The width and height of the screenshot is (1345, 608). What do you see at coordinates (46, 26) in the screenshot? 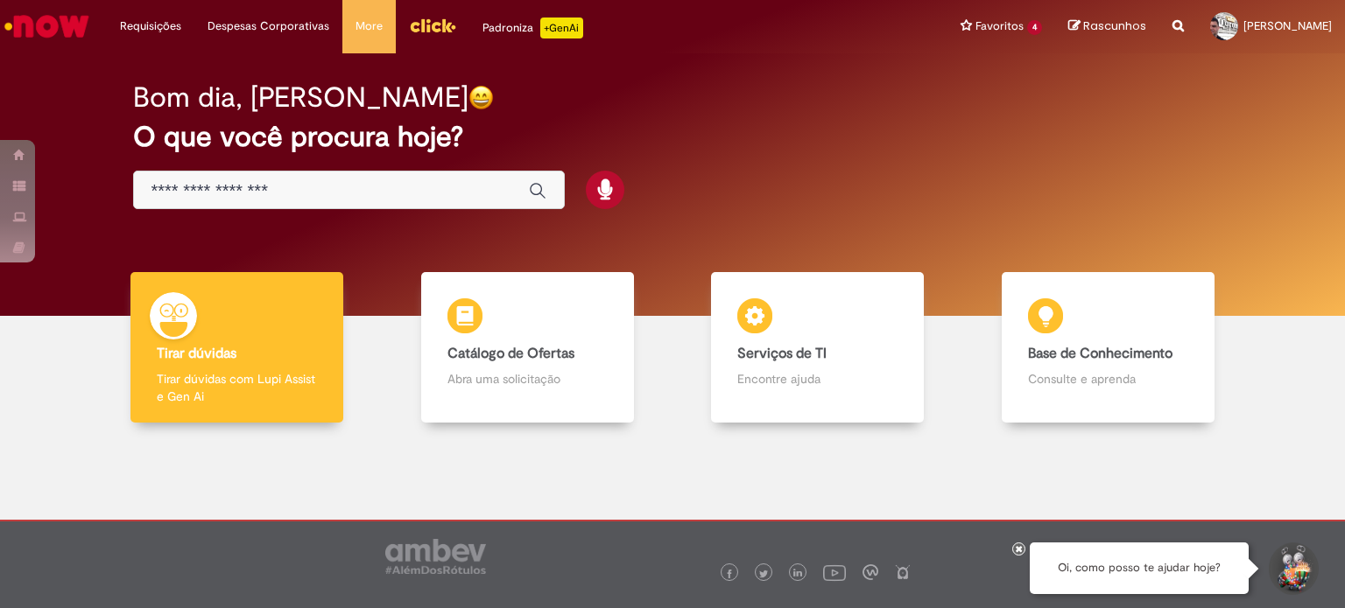
I see `img: ServiceNow` at bounding box center [46, 26].